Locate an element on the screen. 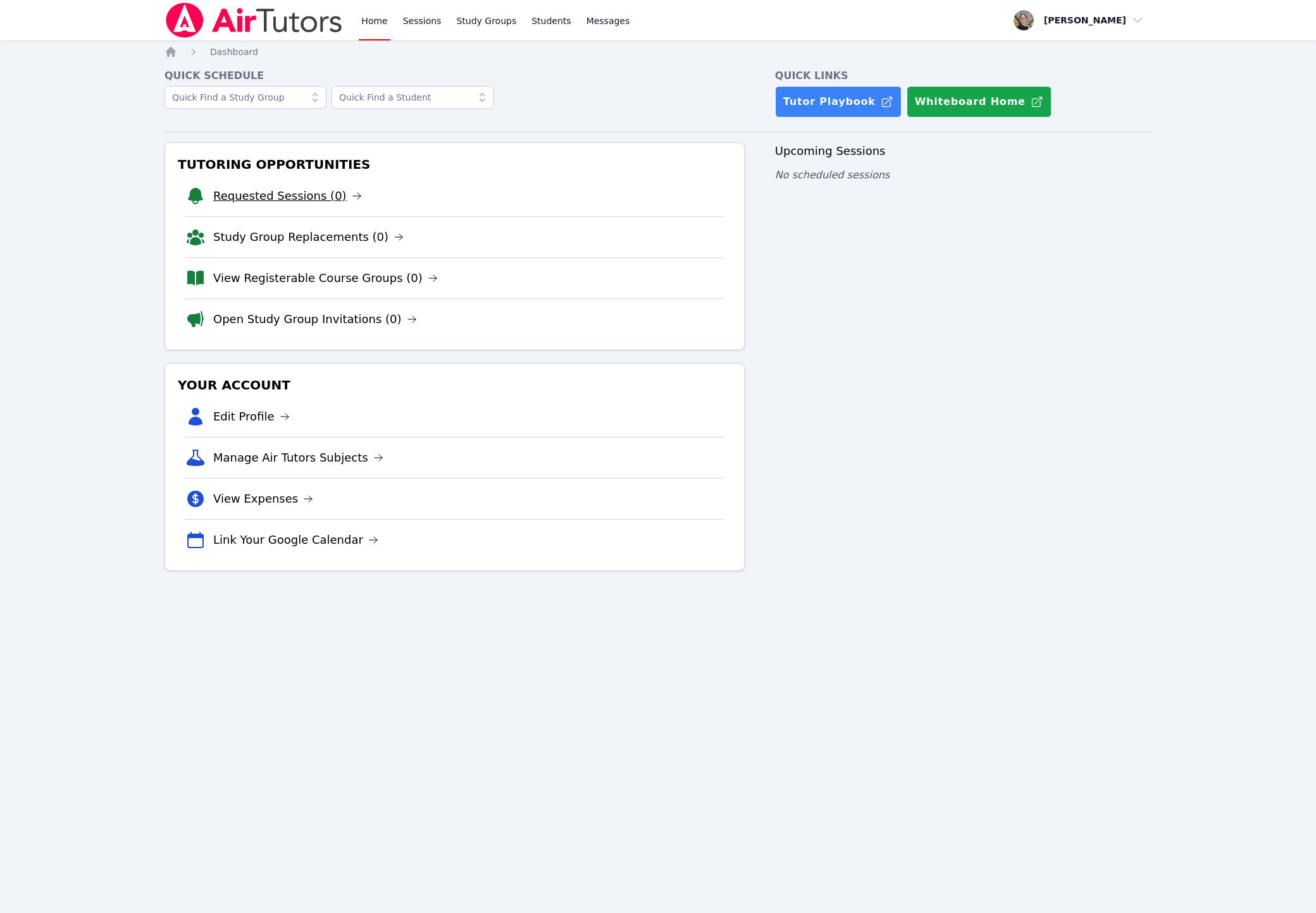  a: View Registerable Course Groups (0) is located at coordinates (325, 278).